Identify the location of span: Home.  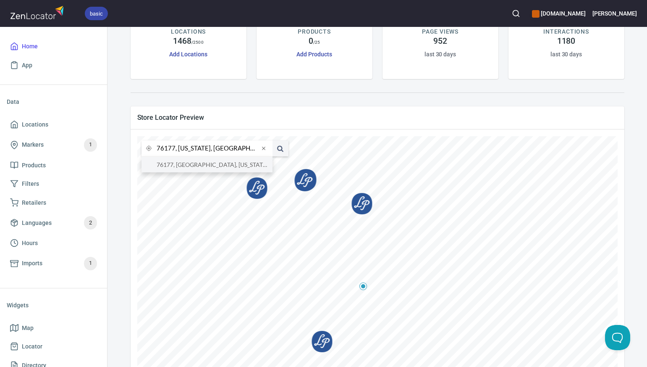
(30, 46).